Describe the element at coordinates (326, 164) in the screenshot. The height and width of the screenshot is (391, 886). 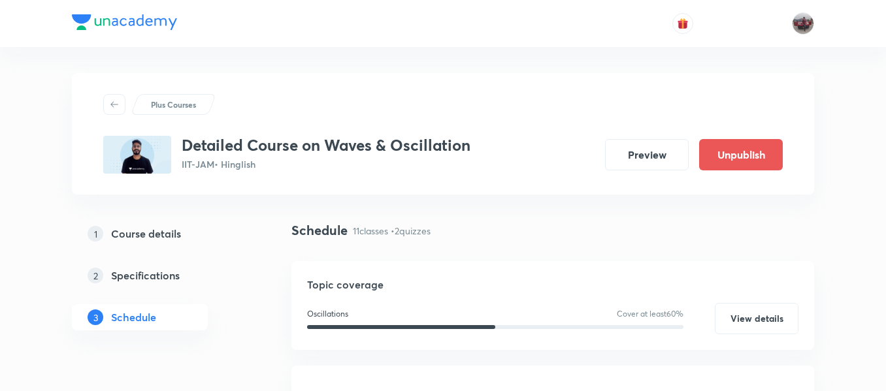
I see `p: IIT-JAM • Hinglish` at that location.